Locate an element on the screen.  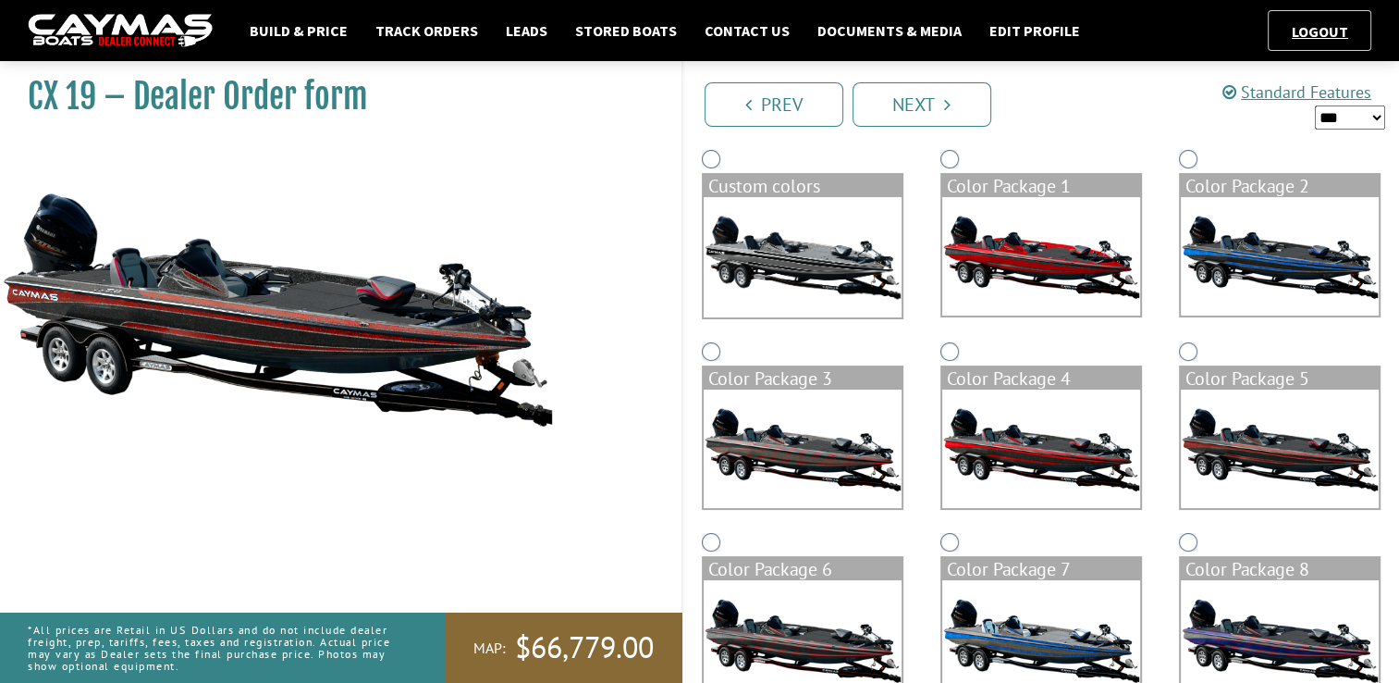
img: cx-Base-Layer.png is located at coordinates (803, 257).